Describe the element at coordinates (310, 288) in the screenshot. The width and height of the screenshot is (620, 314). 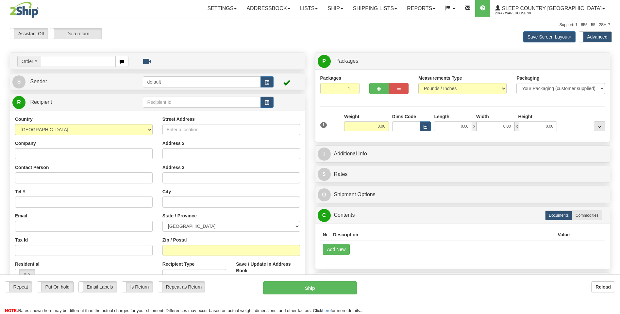
I see `button: Ship` at that location.